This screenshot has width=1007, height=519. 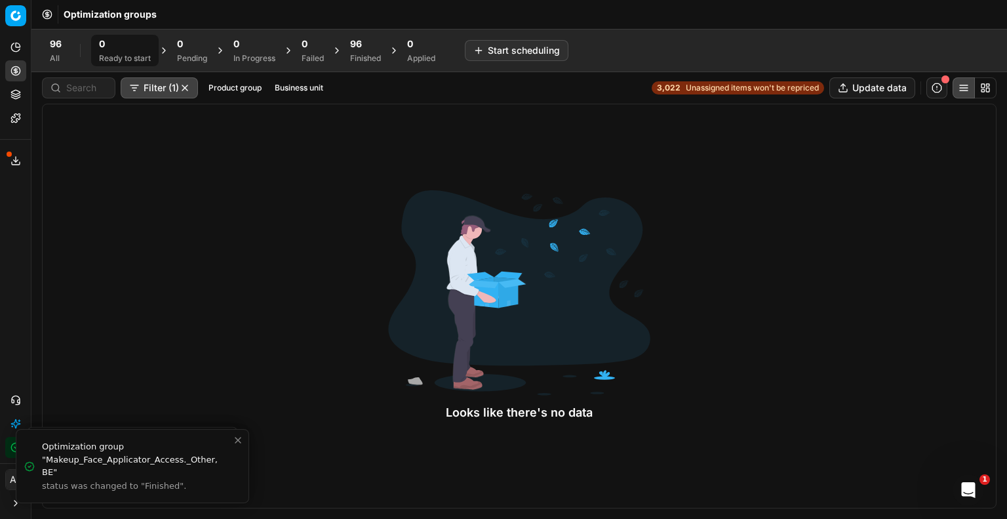 What do you see at coordinates (254, 58) in the screenshot?
I see `div: In Progress` at bounding box center [254, 58].